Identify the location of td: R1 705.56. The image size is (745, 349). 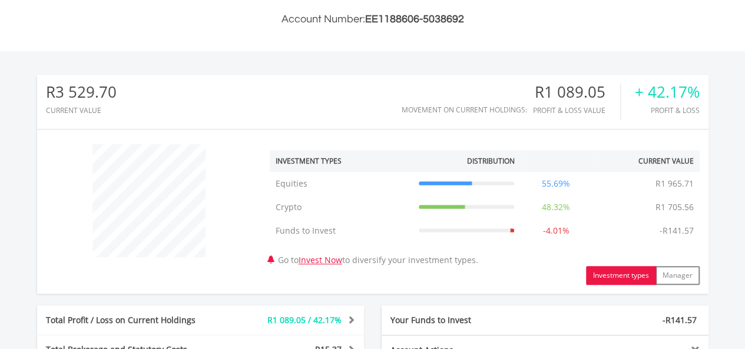
(675, 207).